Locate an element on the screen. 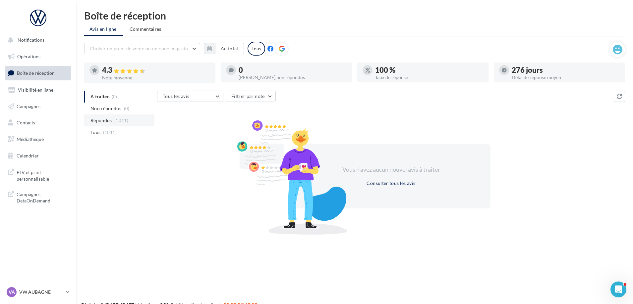 The image size is (633, 304). span: Non répondus is located at coordinates (106, 109).